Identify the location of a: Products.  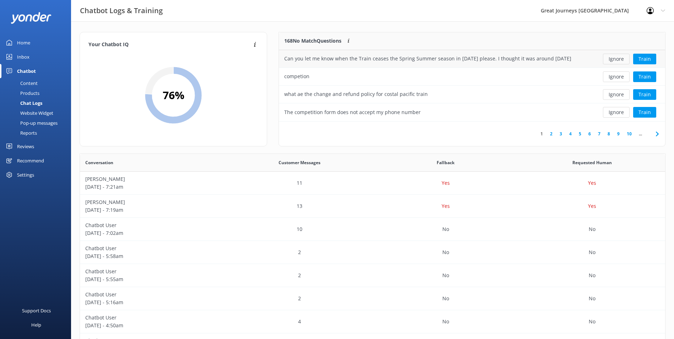
(38, 93).